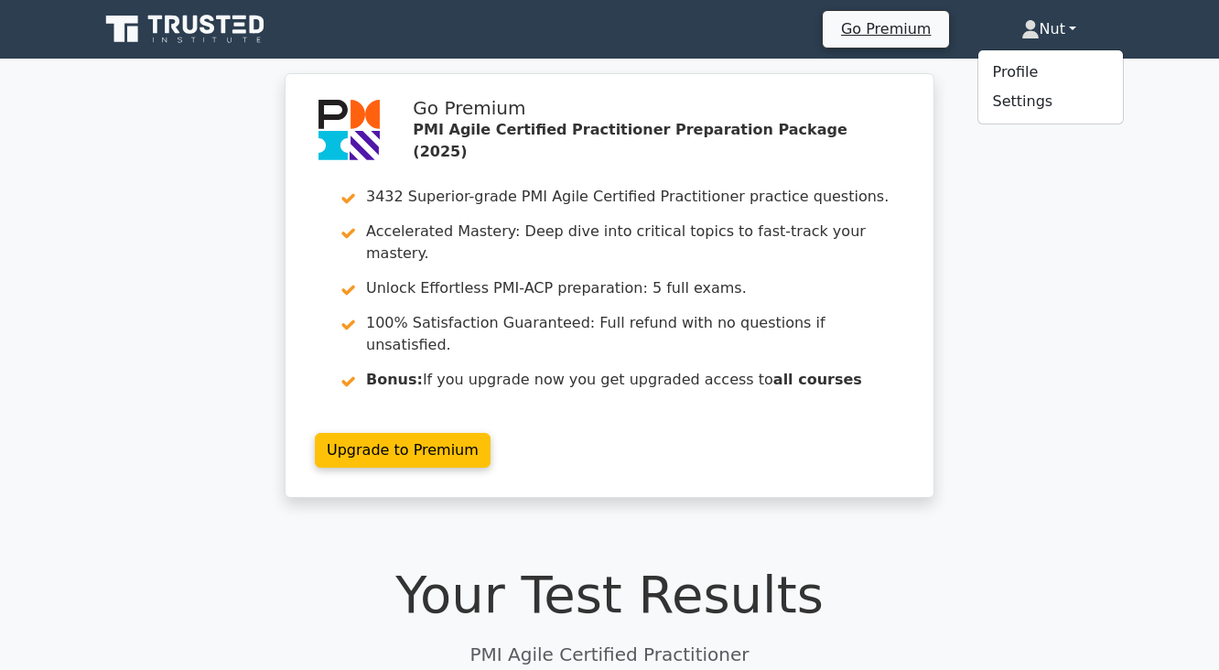  What do you see at coordinates (1051, 102) in the screenshot?
I see `a: Settings` at bounding box center [1051, 102].